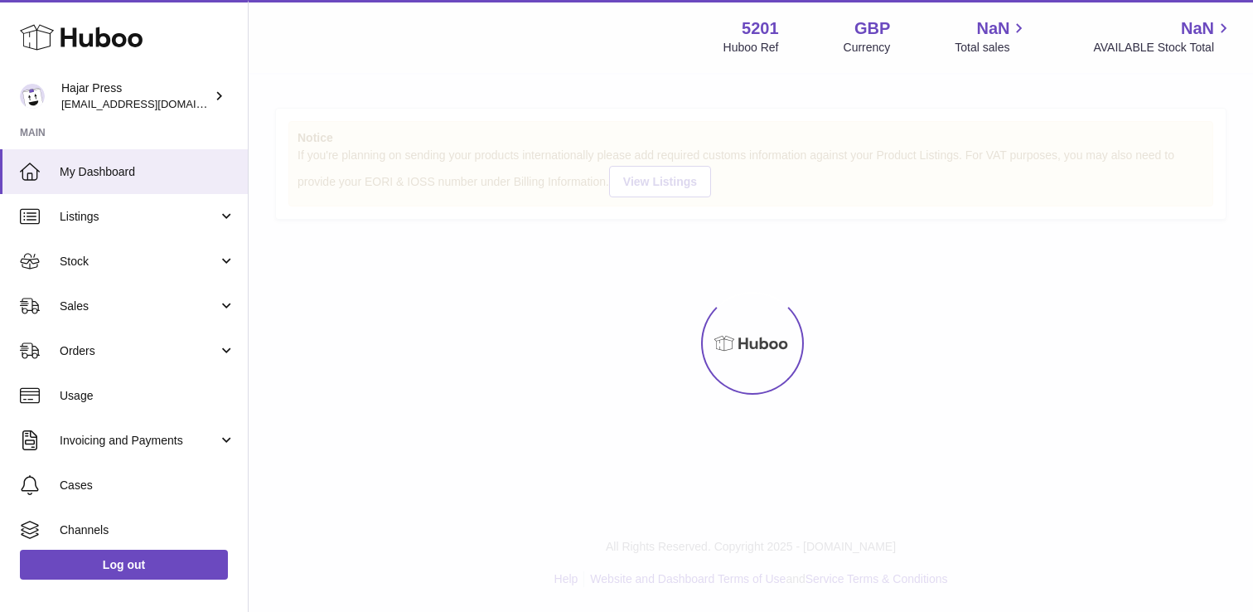 This screenshot has height=612, width=1253. Describe the element at coordinates (148, 172) in the screenshot. I see `span: My Dashboard` at that location.